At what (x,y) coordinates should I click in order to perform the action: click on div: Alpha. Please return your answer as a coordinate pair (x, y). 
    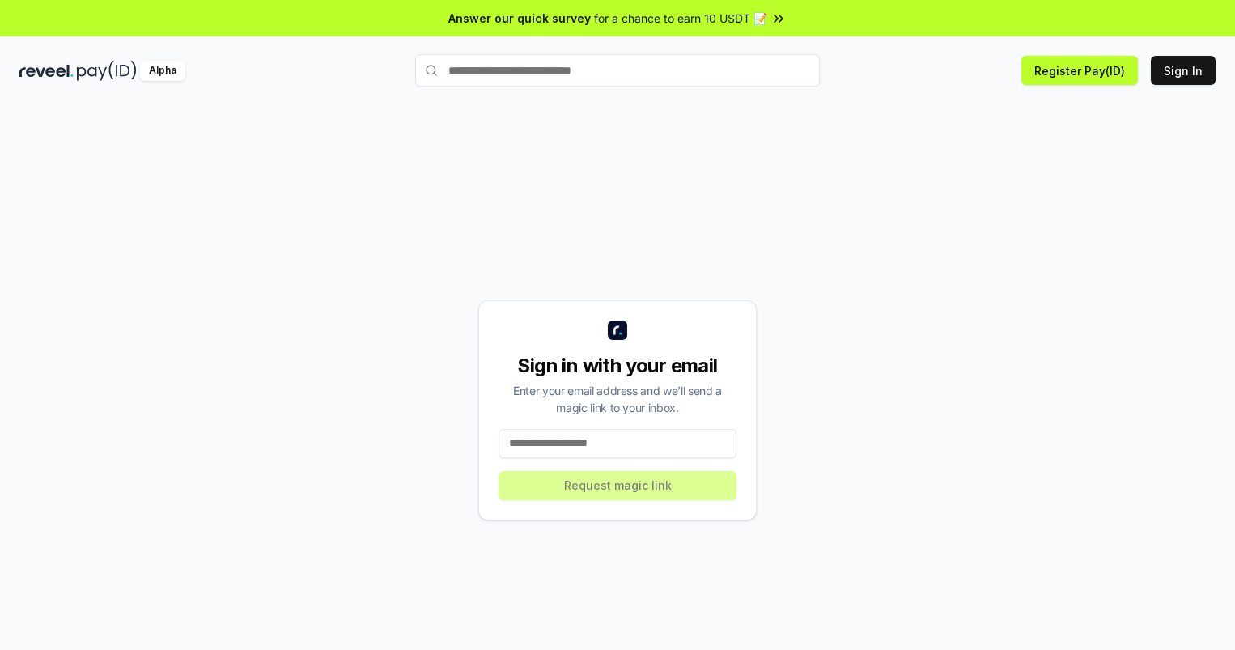
    Looking at the image, I should click on (163, 70).